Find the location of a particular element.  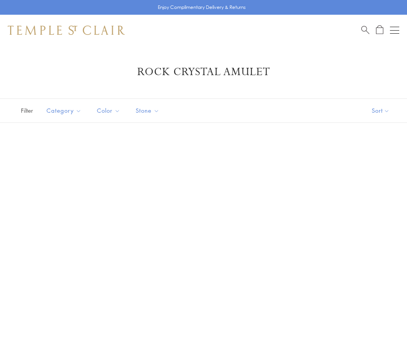

button: Color is located at coordinates (108, 110).